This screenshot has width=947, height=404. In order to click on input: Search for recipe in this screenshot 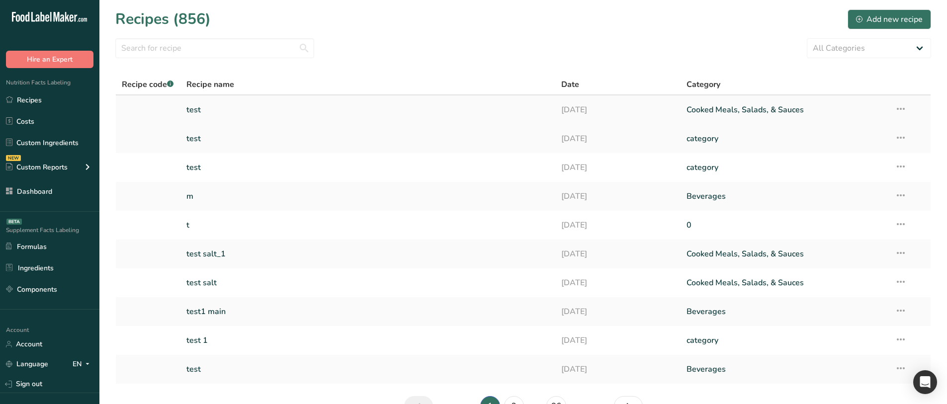, I will do `click(215, 48)`.